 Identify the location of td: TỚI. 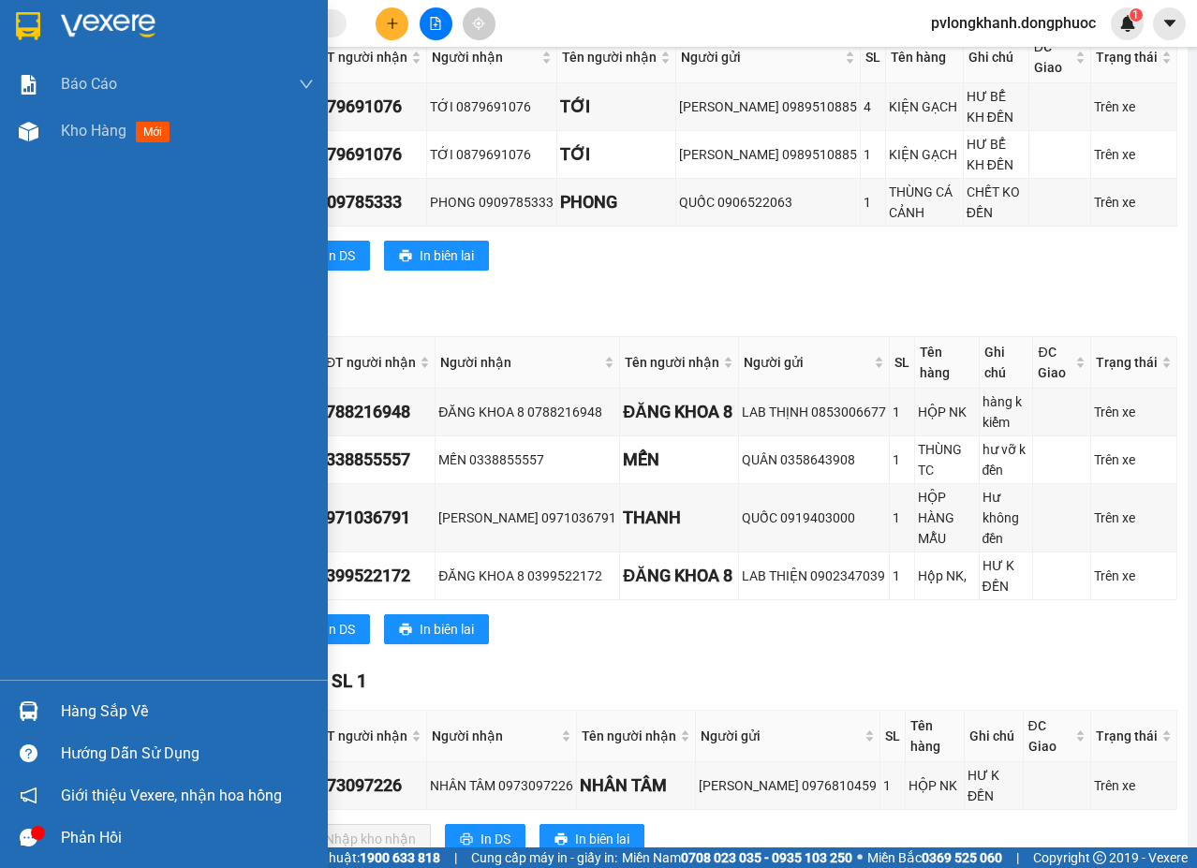
(616, 155).